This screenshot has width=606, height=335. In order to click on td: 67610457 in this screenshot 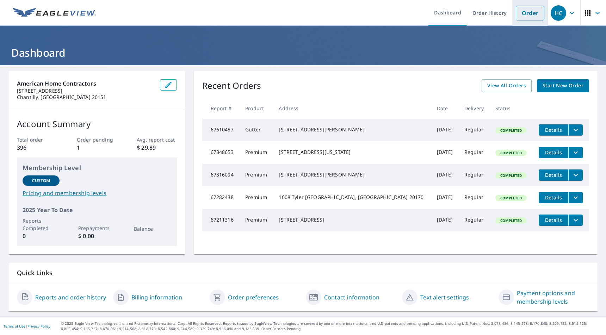, I will do `click(221, 130)`.